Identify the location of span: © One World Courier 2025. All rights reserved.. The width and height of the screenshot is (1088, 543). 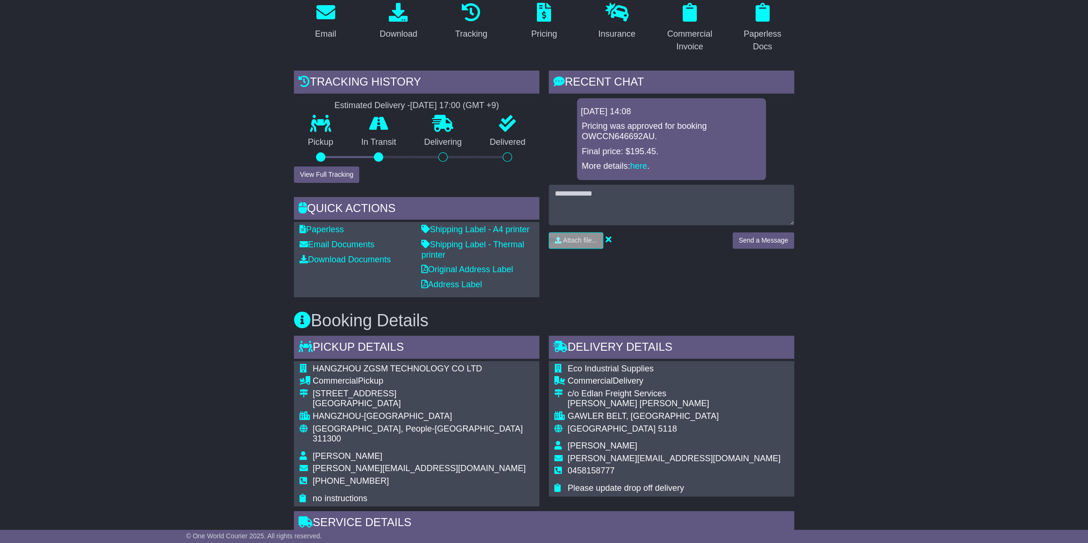
(254, 536).